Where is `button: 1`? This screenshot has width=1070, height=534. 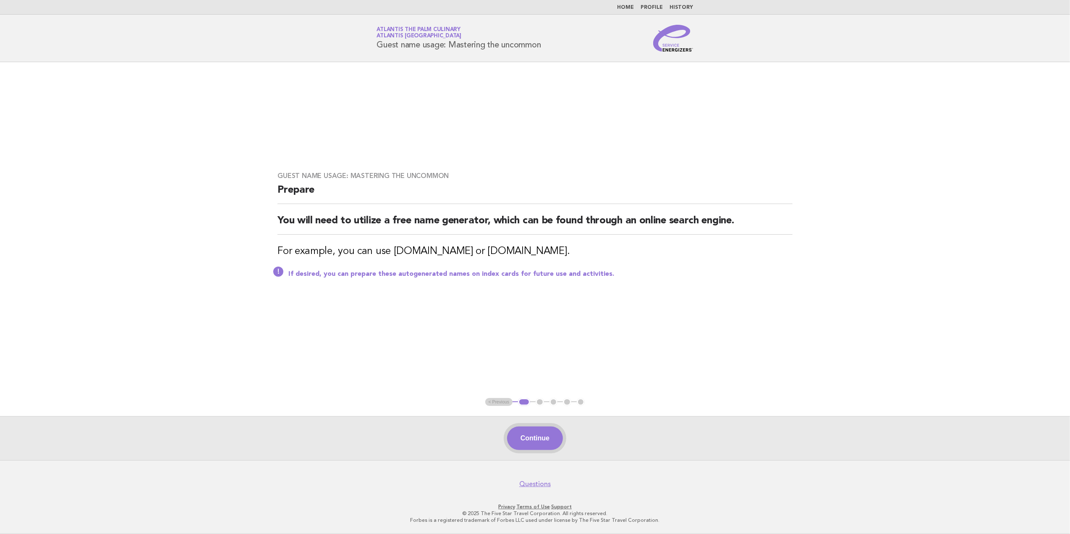 button: 1 is located at coordinates (524, 402).